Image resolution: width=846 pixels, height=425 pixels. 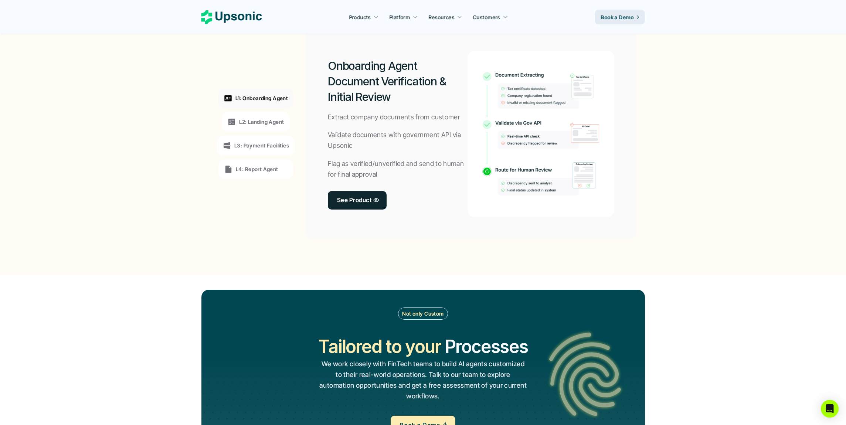 What do you see at coordinates (357, 200) in the screenshot?
I see `a: See Product` at bounding box center [357, 200].